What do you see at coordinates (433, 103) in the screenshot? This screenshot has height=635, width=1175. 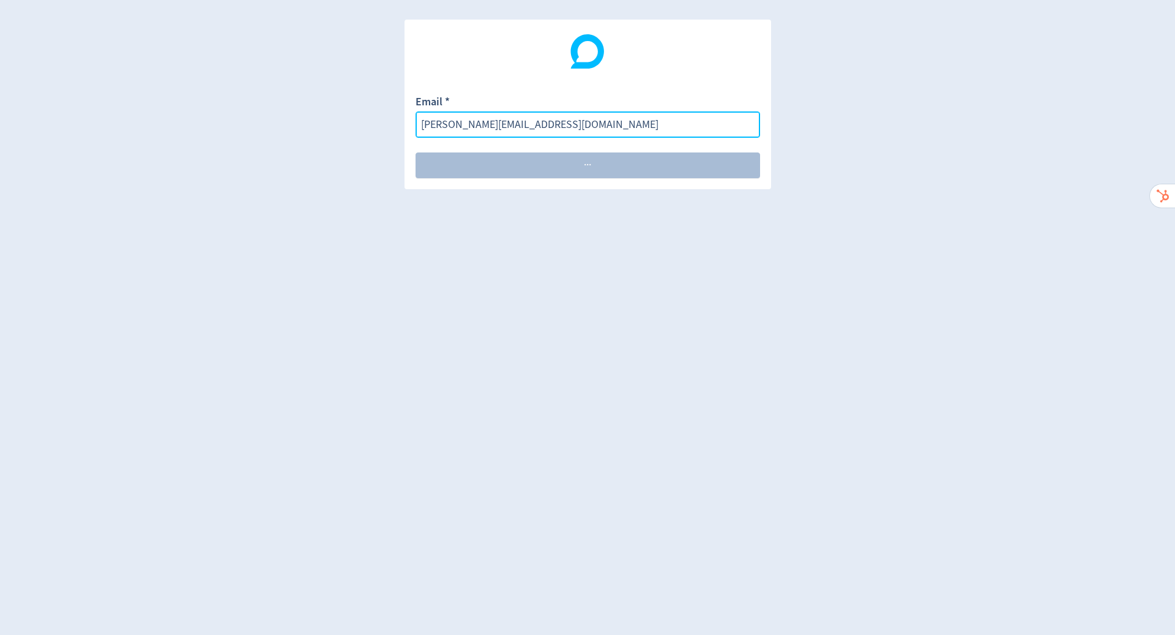 I see `label: Email *` at bounding box center [433, 103].